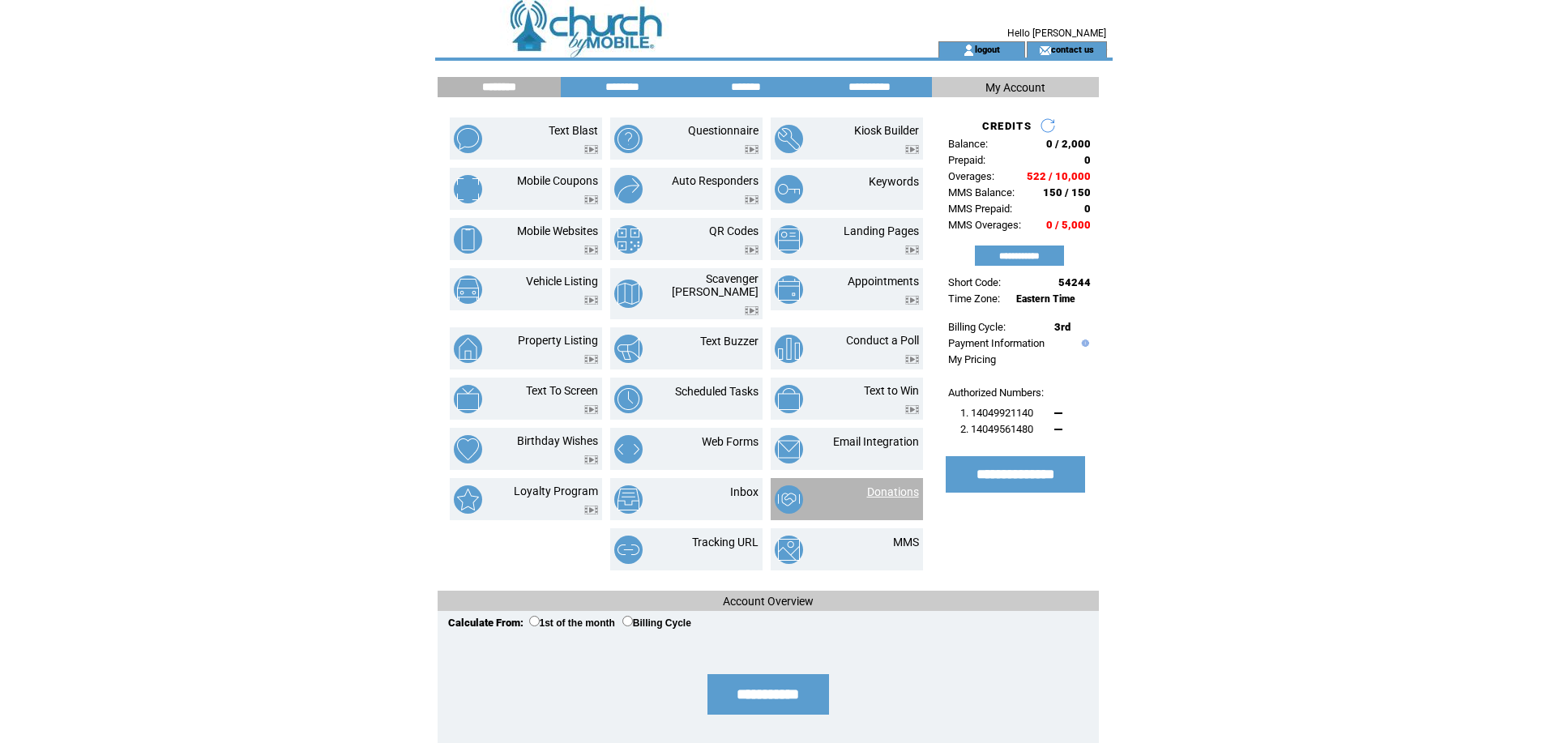 This screenshot has height=743, width=1547. What do you see at coordinates (468, 239) in the screenshot?
I see `img: mobile-websites.png` at bounding box center [468, 239].